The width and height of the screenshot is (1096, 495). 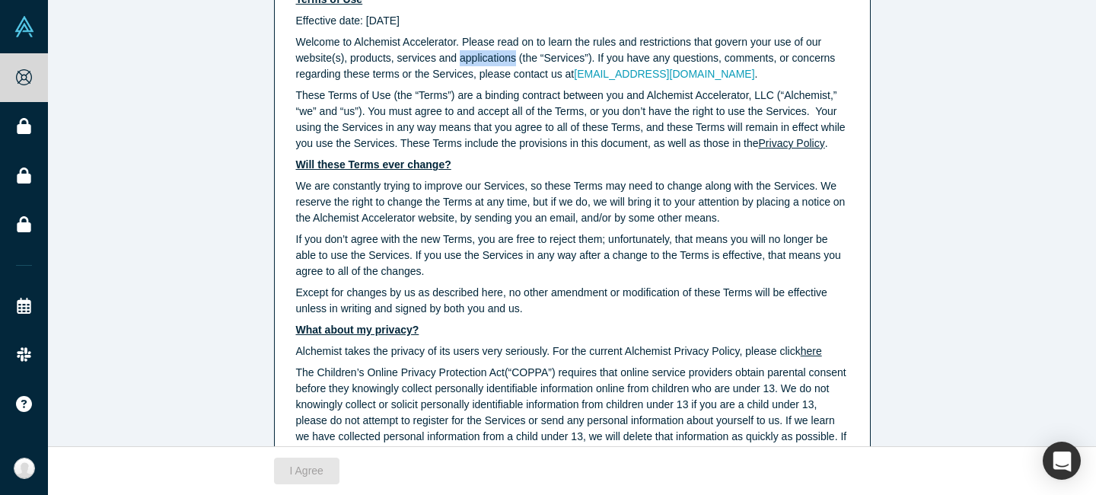 What do you see at coordinates (791, 143) in the screenshot?
I see `button: Privacy Policy` at bounding box center [791, 143].